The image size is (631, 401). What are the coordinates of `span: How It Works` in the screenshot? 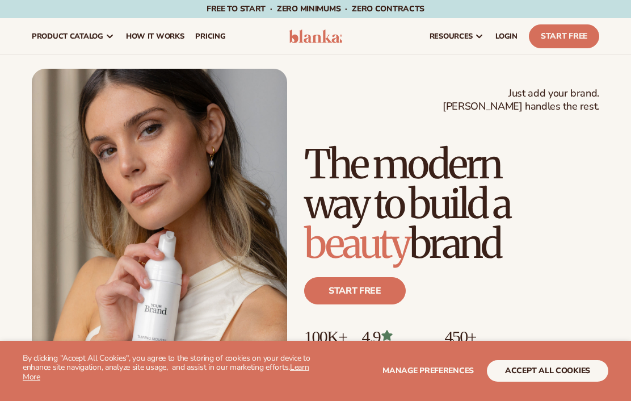 It's located at (155, 36).